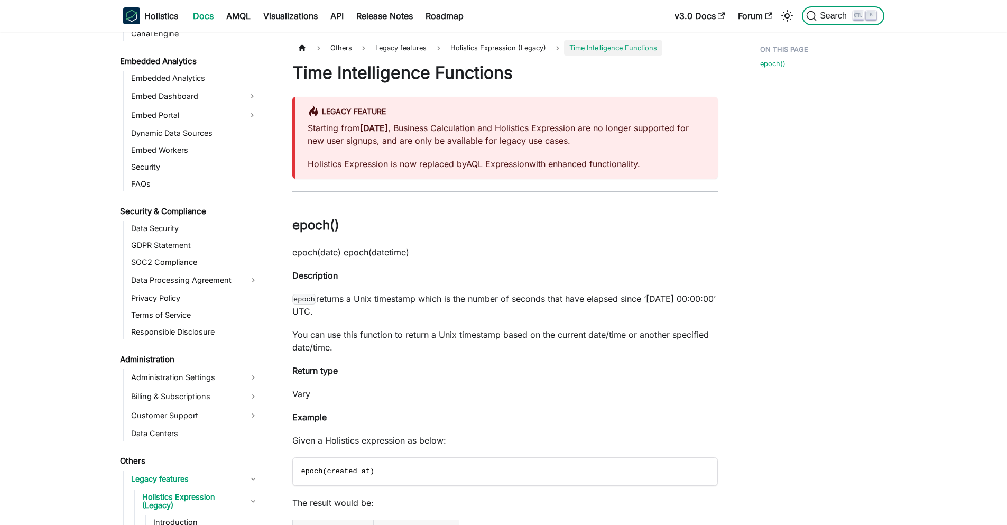 This screenshot has height=525, width=1007. What do you see at coordinates (304, 299) in the screenshot?
I see `code: epoch` at bounding box center [304, 299].